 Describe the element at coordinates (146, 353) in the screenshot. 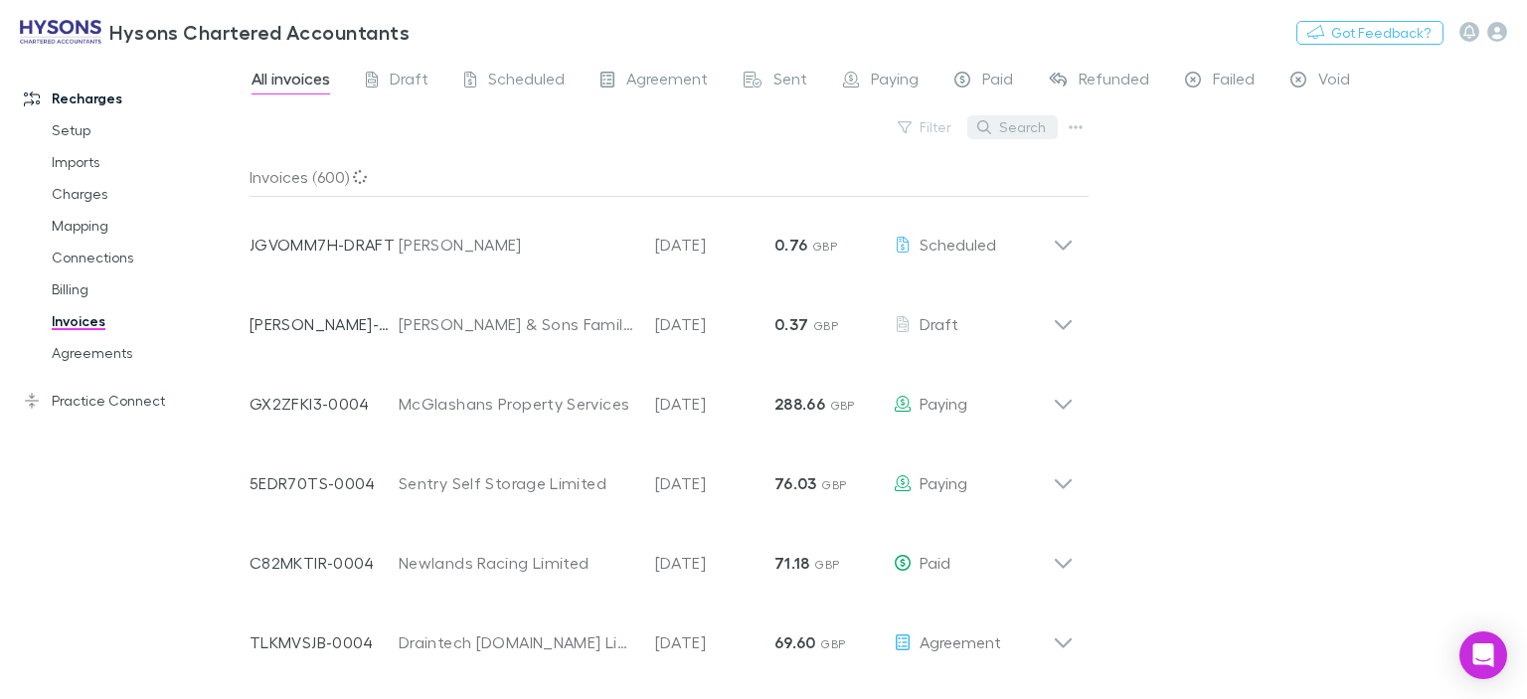

I see `a: Agreements` at that location.